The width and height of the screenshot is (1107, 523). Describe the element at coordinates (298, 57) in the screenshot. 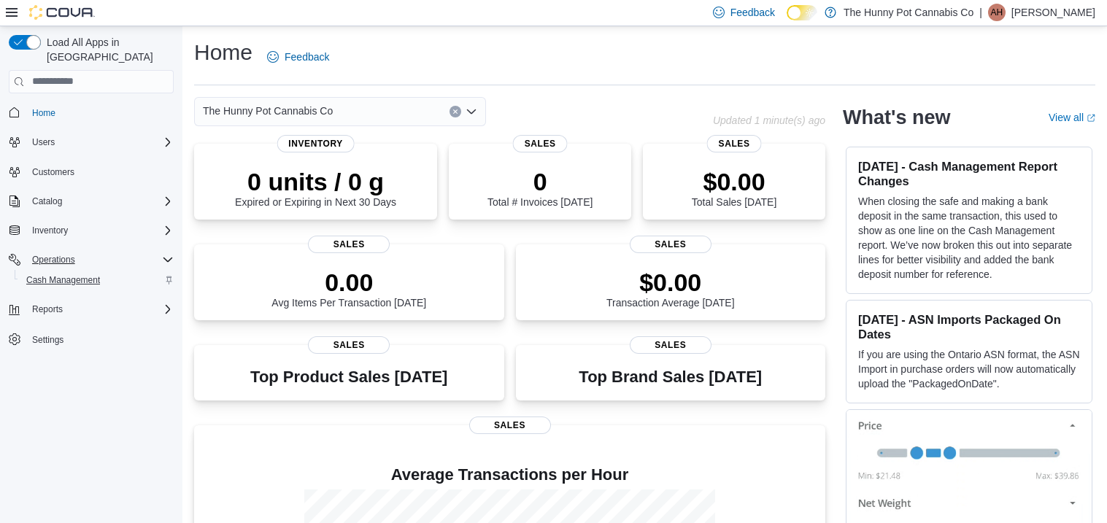

I see `a: Feedback` at that location.